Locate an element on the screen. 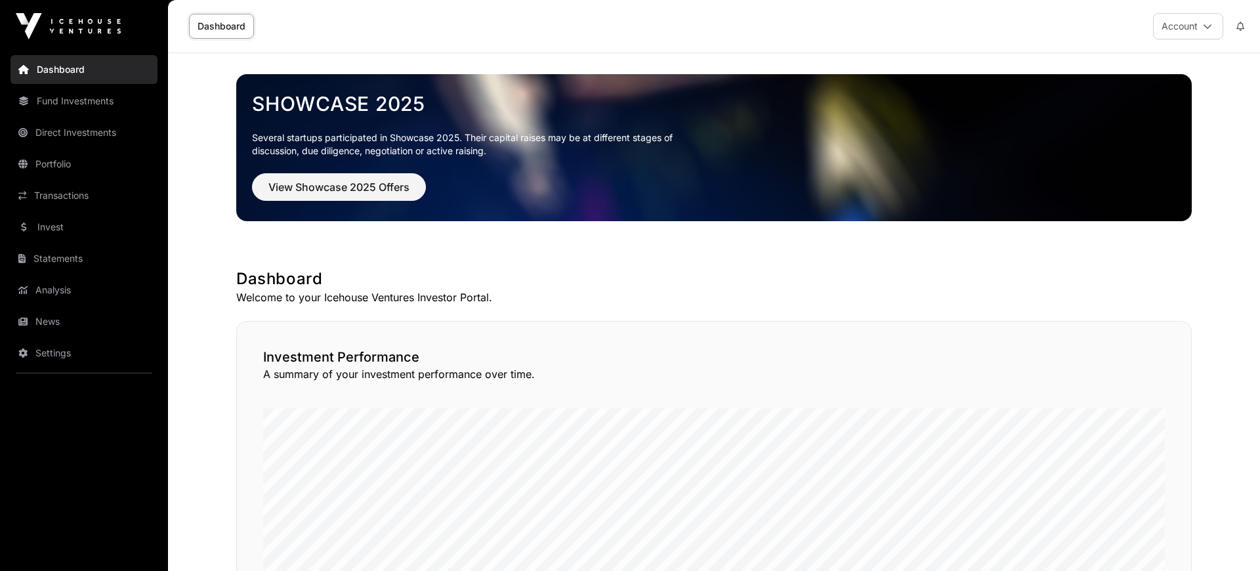 The width and height of the screenshot is (1260, 571). button: View Showcase 2025 Offers is located at coordinates (339, 187).